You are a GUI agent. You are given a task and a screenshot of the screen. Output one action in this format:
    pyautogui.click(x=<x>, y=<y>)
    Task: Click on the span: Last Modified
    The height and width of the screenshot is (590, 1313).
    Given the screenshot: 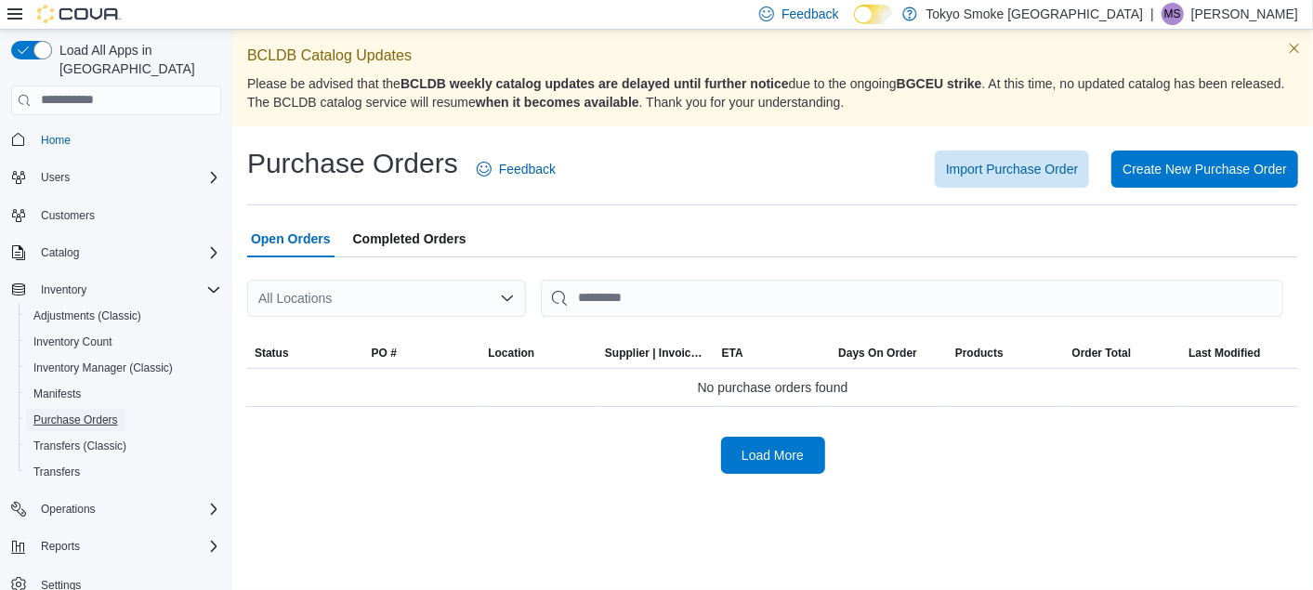 What is the action you would take?
    pyautogui.click(x=1224, y=353)
    